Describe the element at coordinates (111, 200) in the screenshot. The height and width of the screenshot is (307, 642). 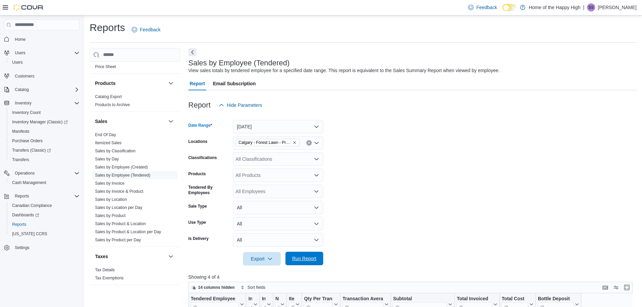
I see `span: Sales by Location` at that location.